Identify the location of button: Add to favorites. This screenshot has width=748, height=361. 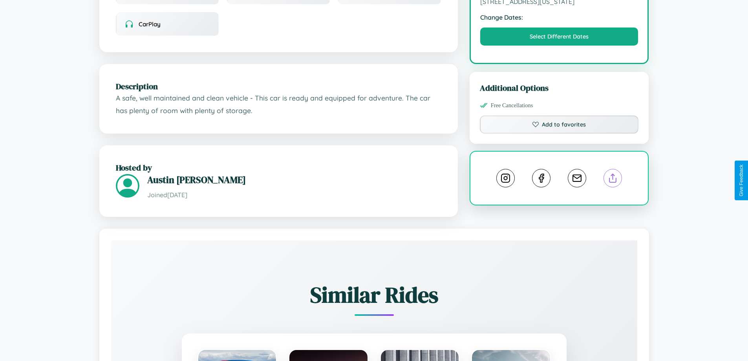
(559, 125).